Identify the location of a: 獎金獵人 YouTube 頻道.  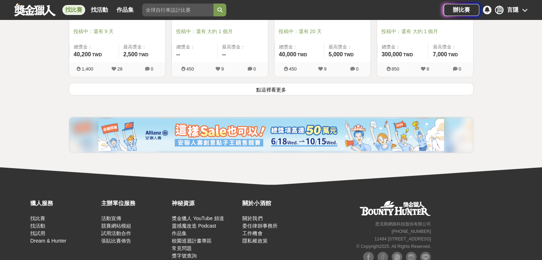
(198, 219).